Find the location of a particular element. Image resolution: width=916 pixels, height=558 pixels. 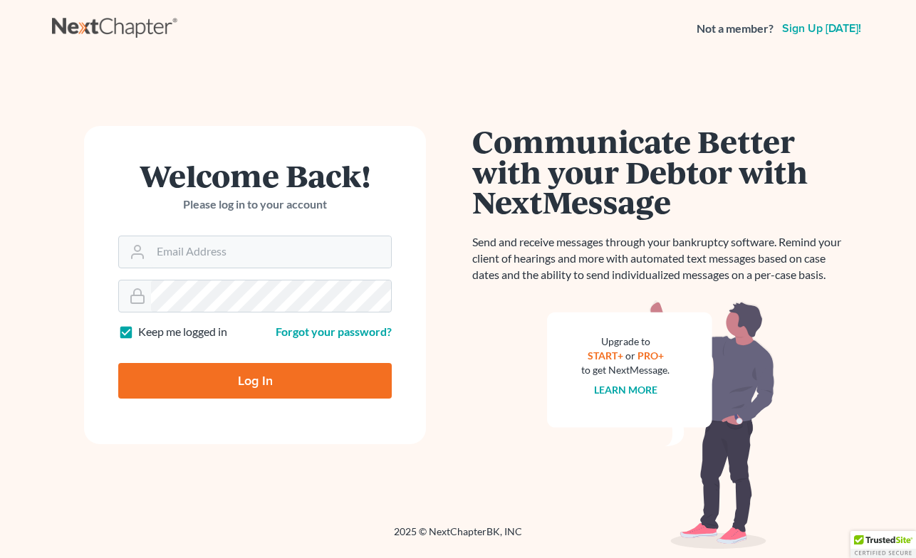

a: START+ is located at coordinates (605, 355).